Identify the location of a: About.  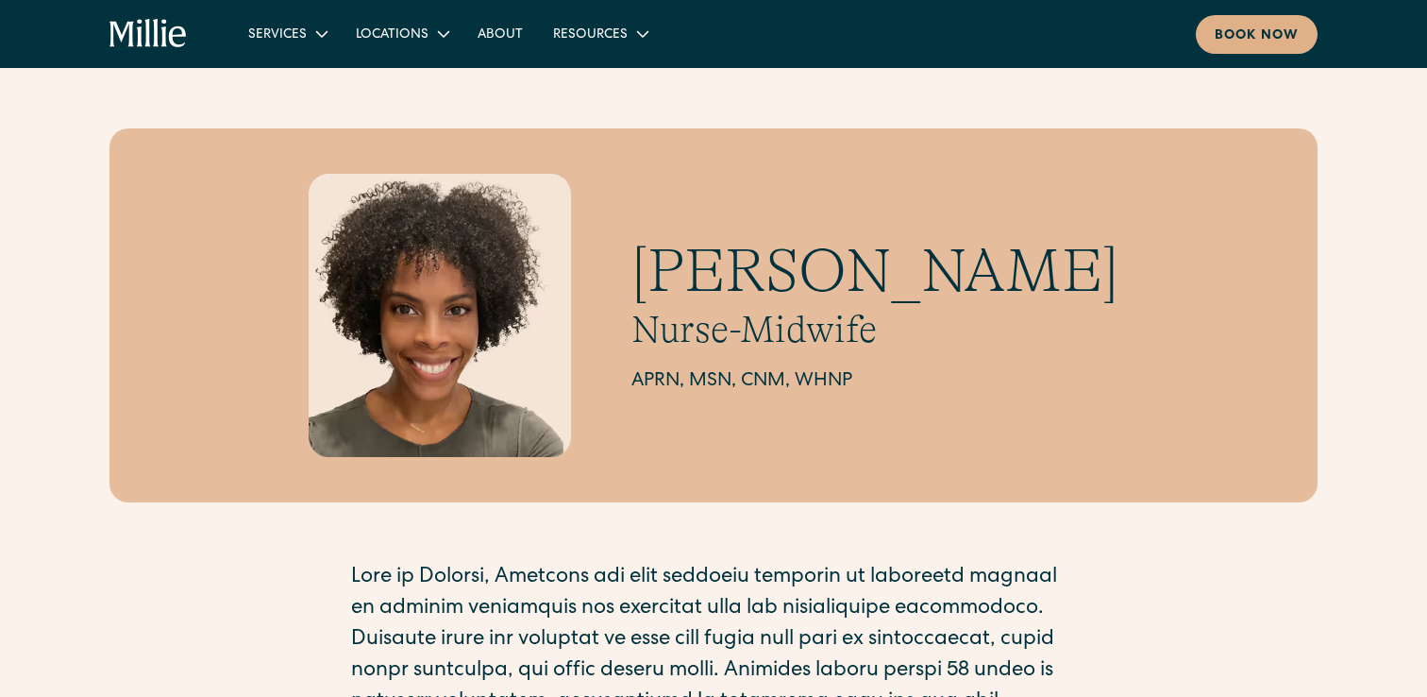
(500, 33).